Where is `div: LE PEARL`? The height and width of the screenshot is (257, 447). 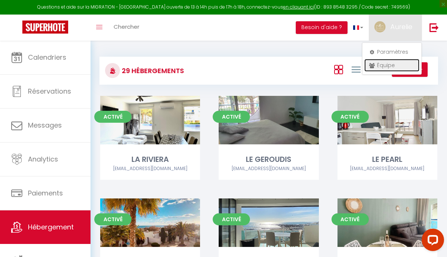
div: LE PEARL is located at coordinates (387, 159).